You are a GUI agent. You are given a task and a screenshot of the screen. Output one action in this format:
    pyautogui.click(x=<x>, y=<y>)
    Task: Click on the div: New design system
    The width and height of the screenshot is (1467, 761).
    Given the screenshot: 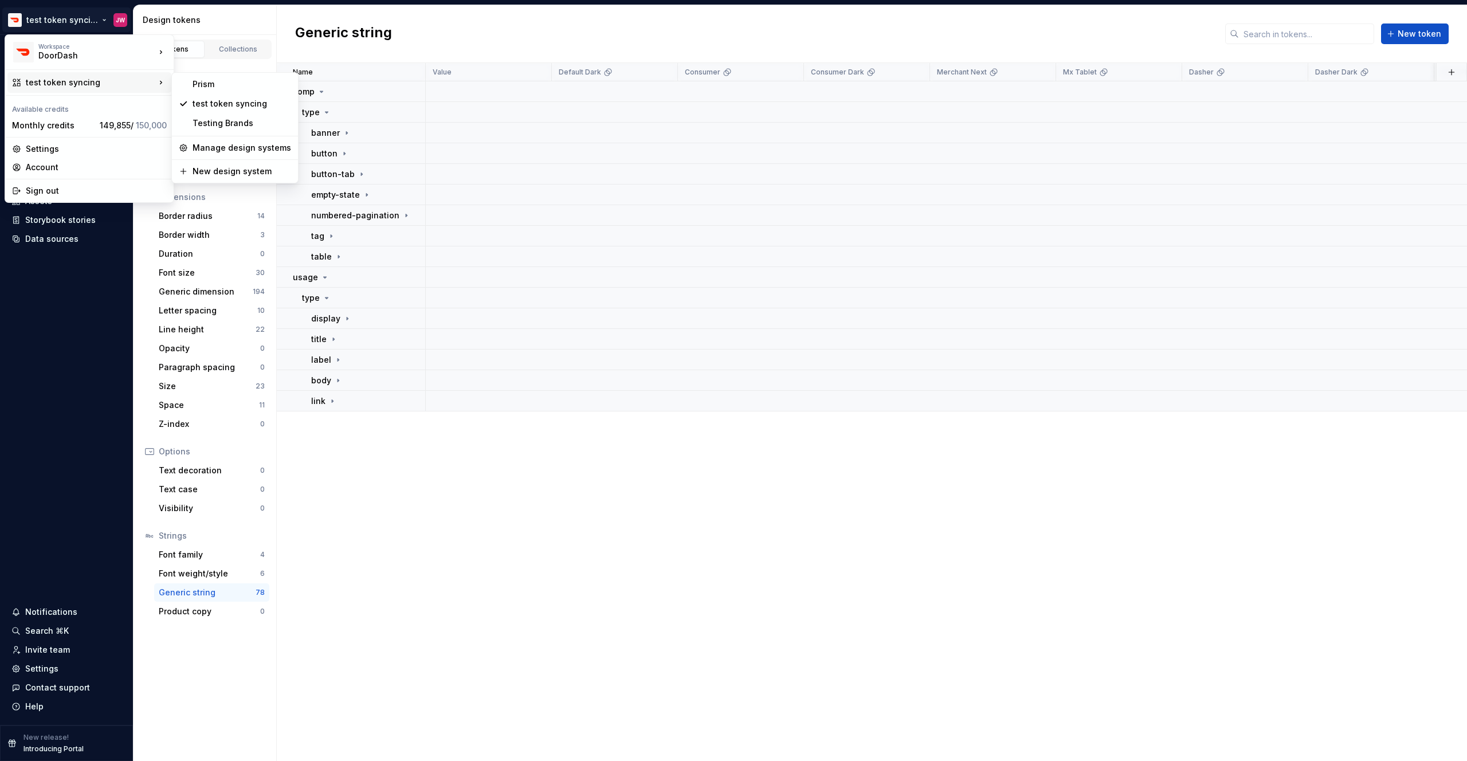 What is the action you would take?
    pyautogui.click(x=242, y=171)
    